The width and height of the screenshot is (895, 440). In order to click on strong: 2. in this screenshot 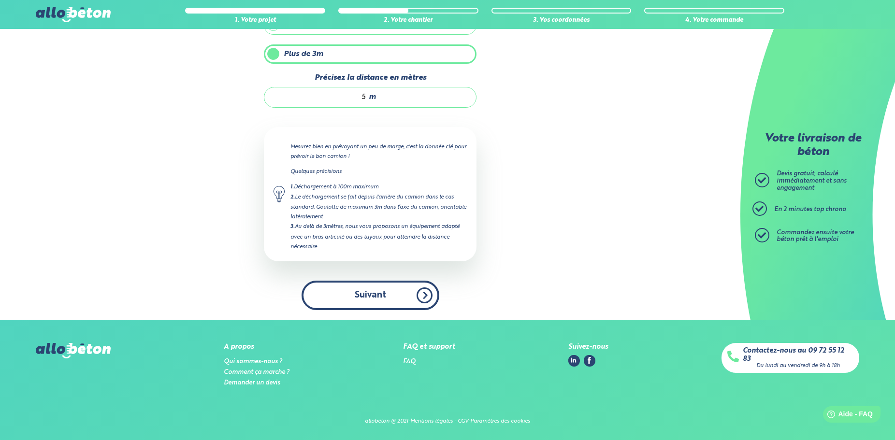, I will do `click(292, 197)`.